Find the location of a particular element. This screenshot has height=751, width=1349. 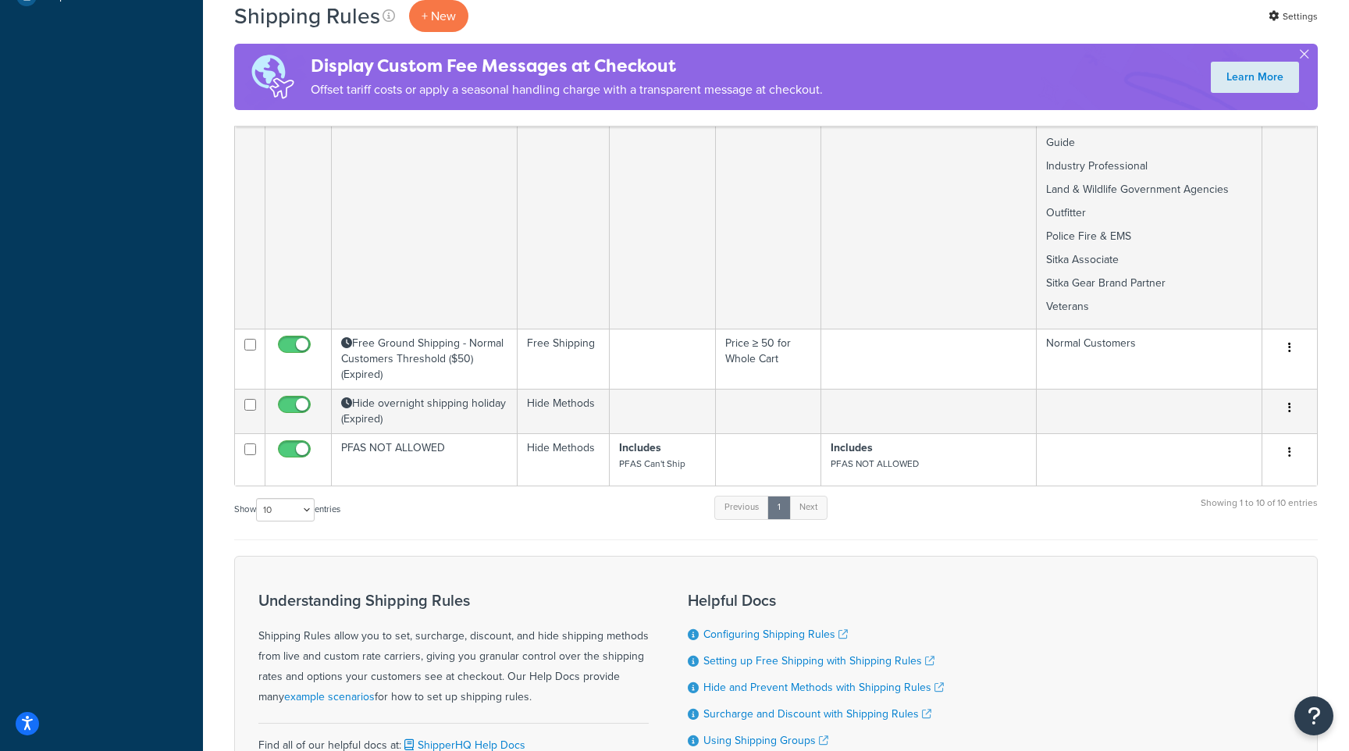

div: Showing 1 to 10 of 10 entries is located at coordinates (1260, 511).